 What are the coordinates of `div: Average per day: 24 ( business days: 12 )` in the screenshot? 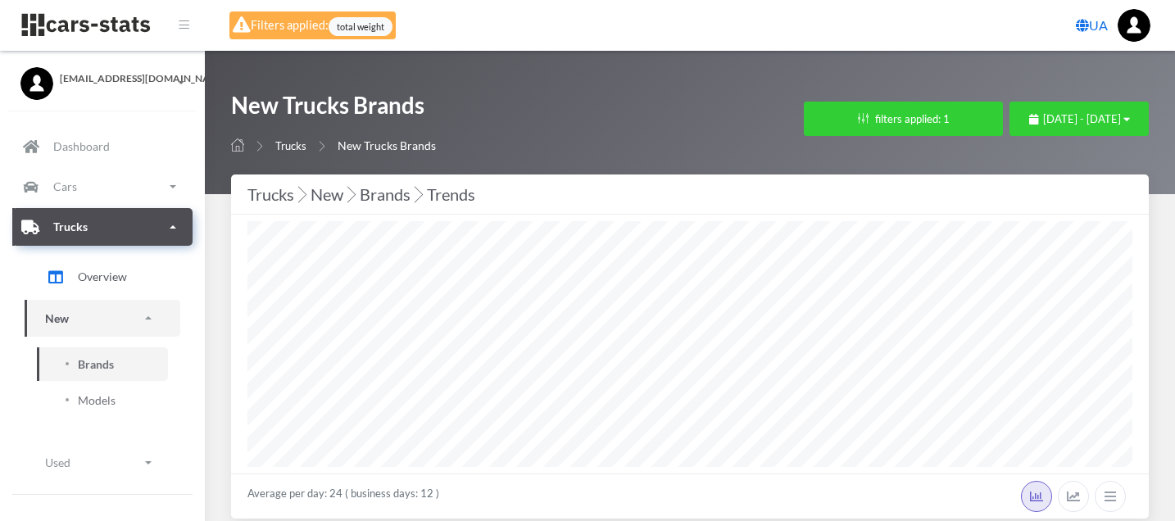 It's located at (690, 496).